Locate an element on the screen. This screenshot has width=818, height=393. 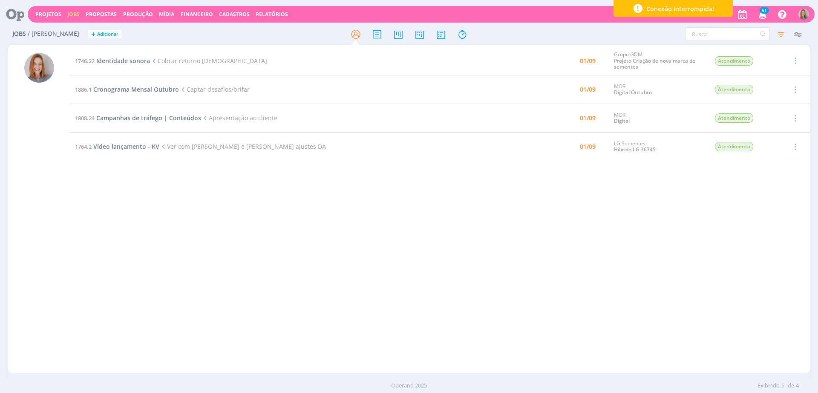
button: Cadastros is located at coordinates (234, 14).